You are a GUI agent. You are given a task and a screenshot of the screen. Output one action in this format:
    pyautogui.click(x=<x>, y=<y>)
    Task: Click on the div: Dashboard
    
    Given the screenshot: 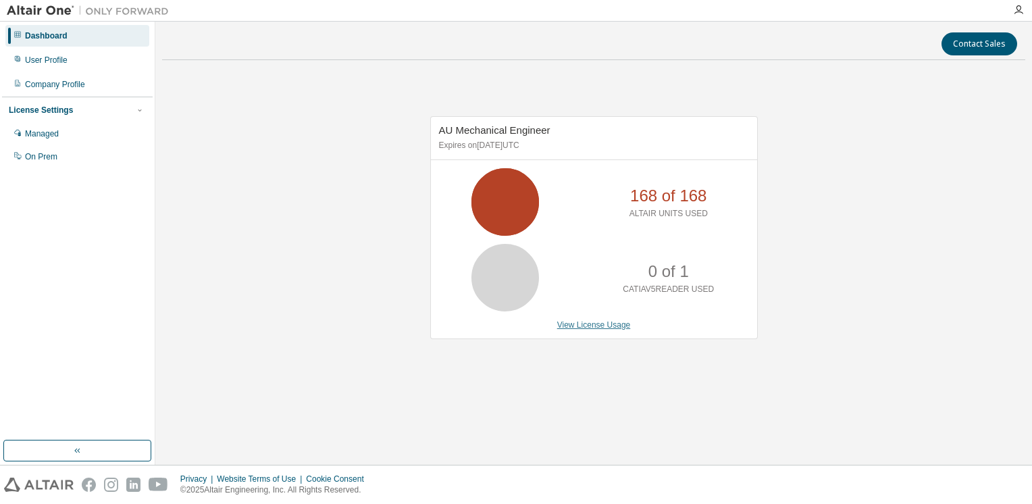 What is the action you would take?
    pyautogui.click(x=46, y=36)
    